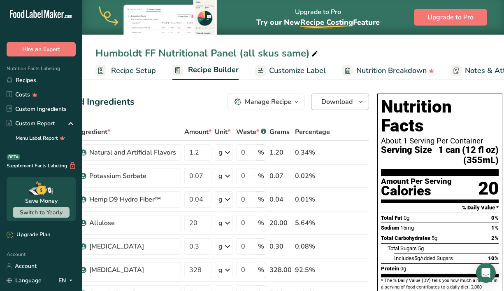 The width and height of the screenshot is (504, 291). Describe the element at coordinates (101, 102) in the screenshot. I see `div: Add Ingredients` at that location.